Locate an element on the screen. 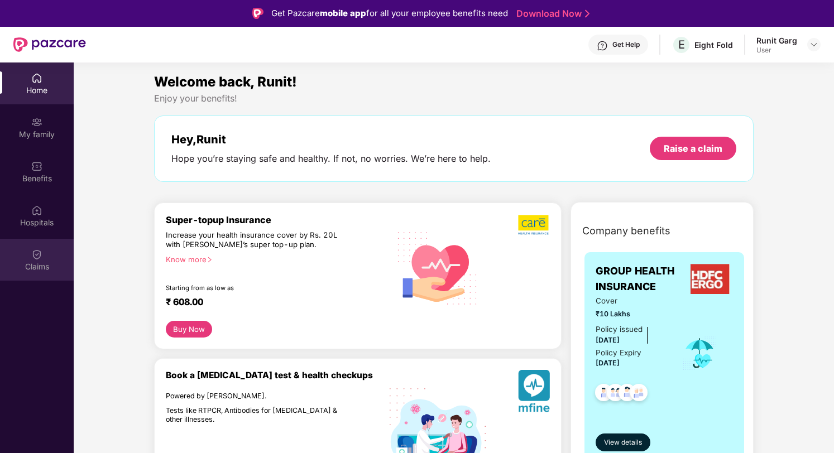  div: Policy issued is located at coordinates (619, 329).